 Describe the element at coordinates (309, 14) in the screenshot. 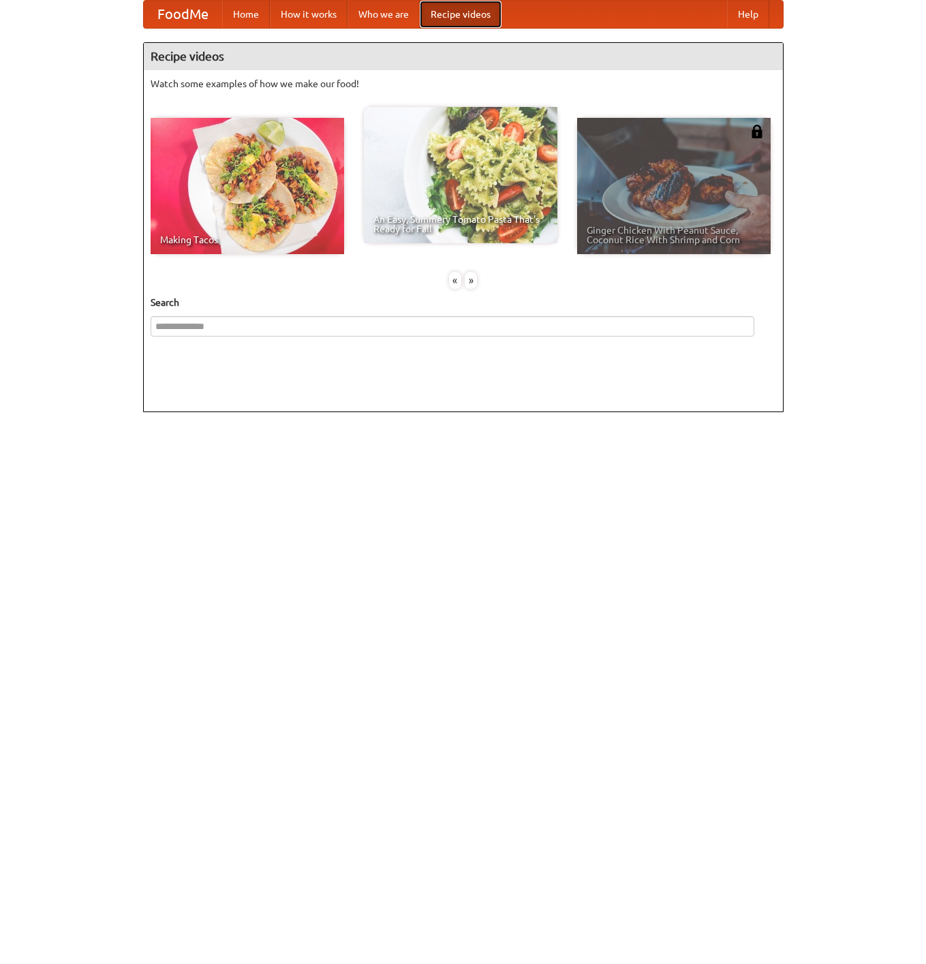

I see `a: How it works` at that location.